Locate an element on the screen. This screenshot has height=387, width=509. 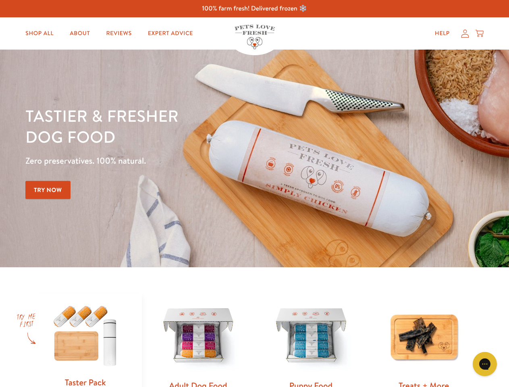
a: Try Now is located at coordinates (48, 190).